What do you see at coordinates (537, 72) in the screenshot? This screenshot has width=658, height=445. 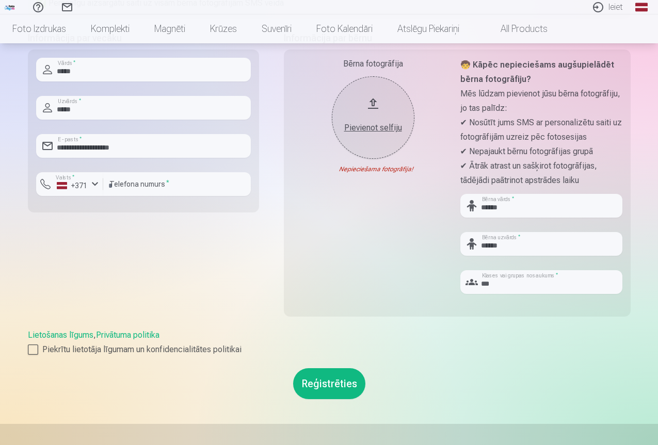 I see `strong: 🧒 Kāpēc nepieciešams augšupielādēt bērna fotogrāfiju?` at bounding box center [537, 72].